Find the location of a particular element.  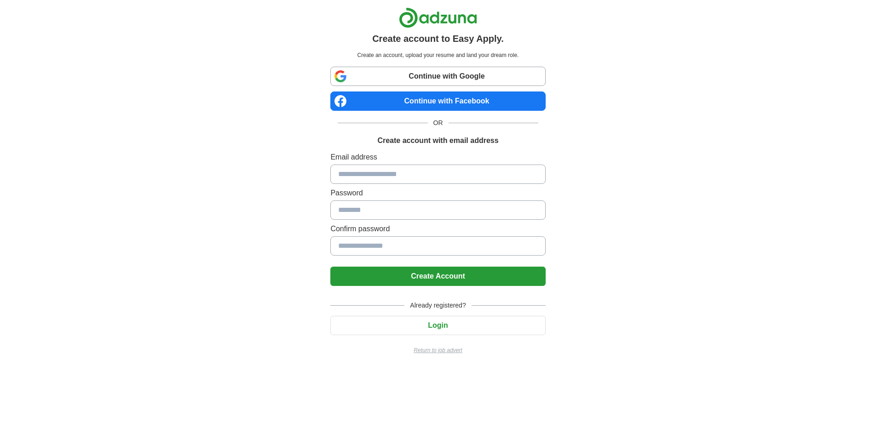

button: Login is located at coordinates (438, 326).